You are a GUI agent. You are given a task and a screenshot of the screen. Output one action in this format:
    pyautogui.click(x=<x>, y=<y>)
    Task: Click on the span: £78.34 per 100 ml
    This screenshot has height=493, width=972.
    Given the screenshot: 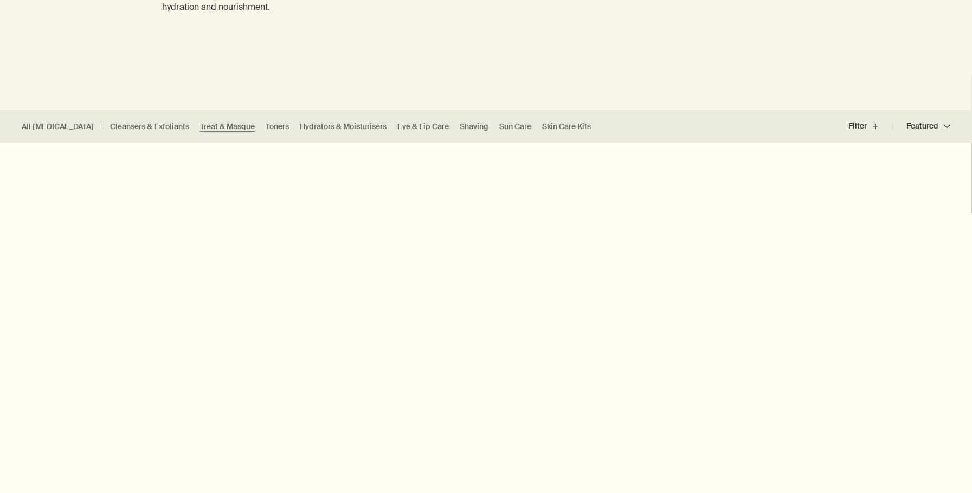 What is the action you would take?
    pyautogui.click(x=827, y=485)
    